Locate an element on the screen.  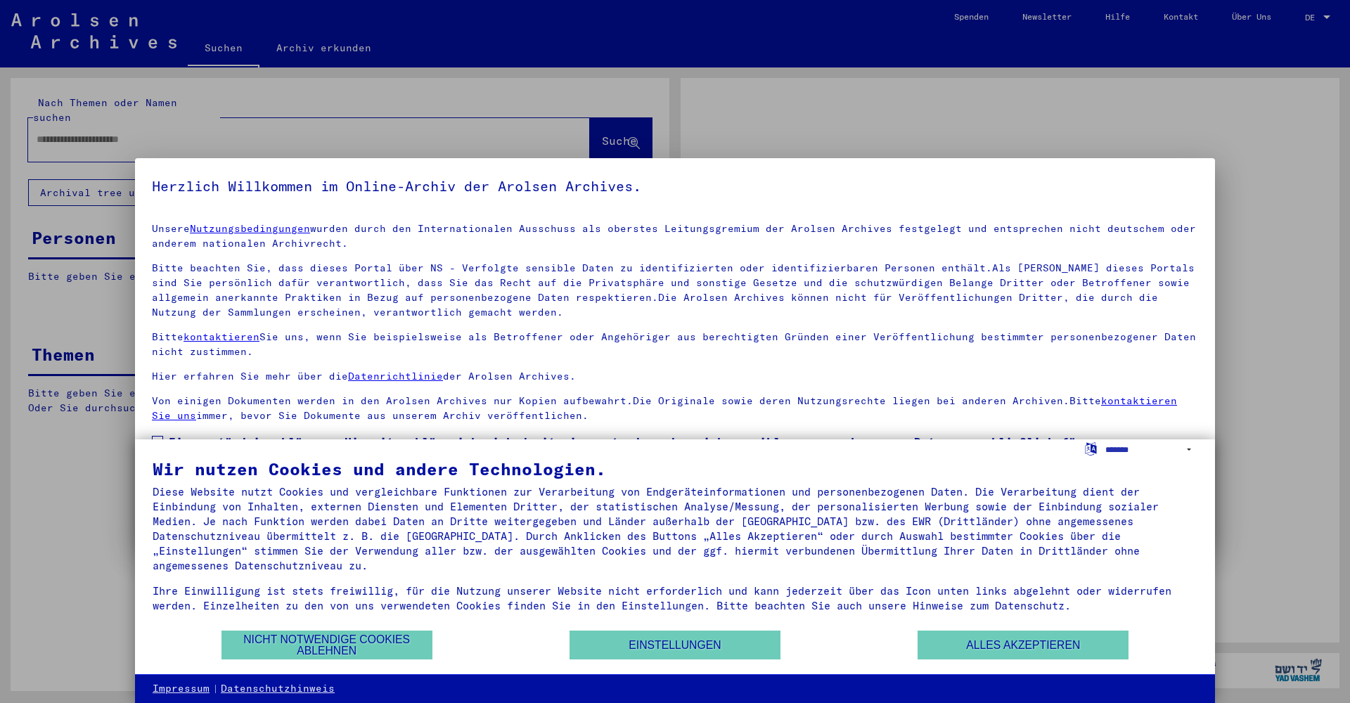
span: Einverständniserklärung: Hiermit erkläre ich mich damit einverstanden, dass ich sensible personen... is located at coordinates (683, 458).